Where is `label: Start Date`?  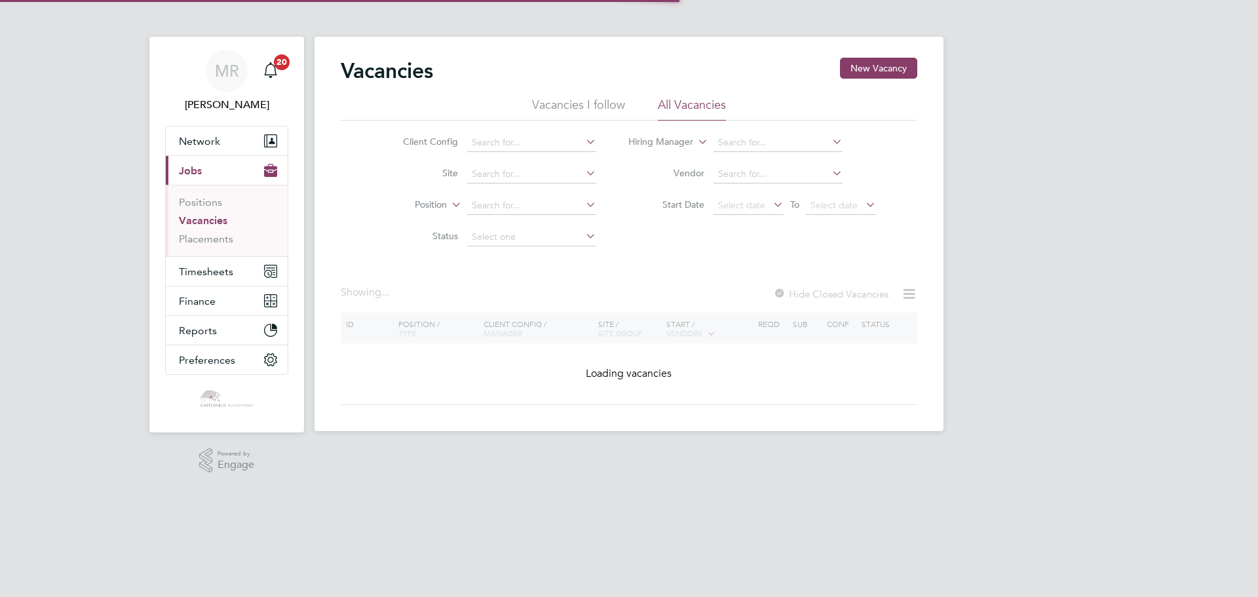
label: Start Date is located at coordinates (667, 204).